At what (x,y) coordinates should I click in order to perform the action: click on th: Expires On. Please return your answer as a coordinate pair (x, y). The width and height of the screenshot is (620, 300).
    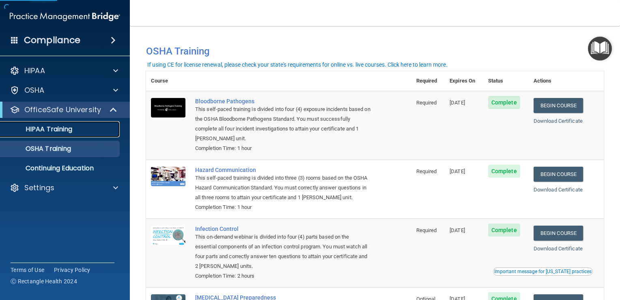
    Looking at the image, I should click on (464, 81).